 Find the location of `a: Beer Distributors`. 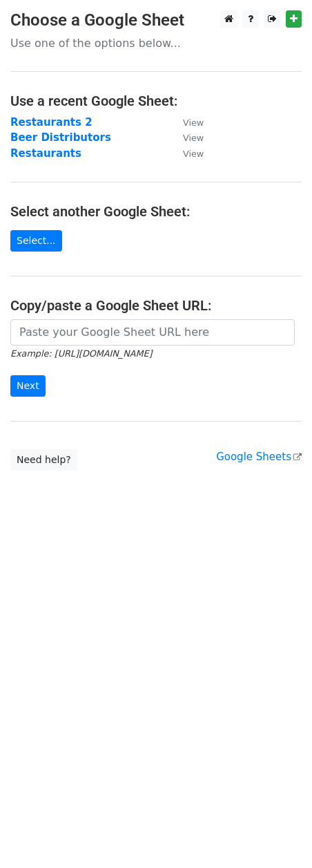

a: Beer Distributors is located at coordinates (61, 137).